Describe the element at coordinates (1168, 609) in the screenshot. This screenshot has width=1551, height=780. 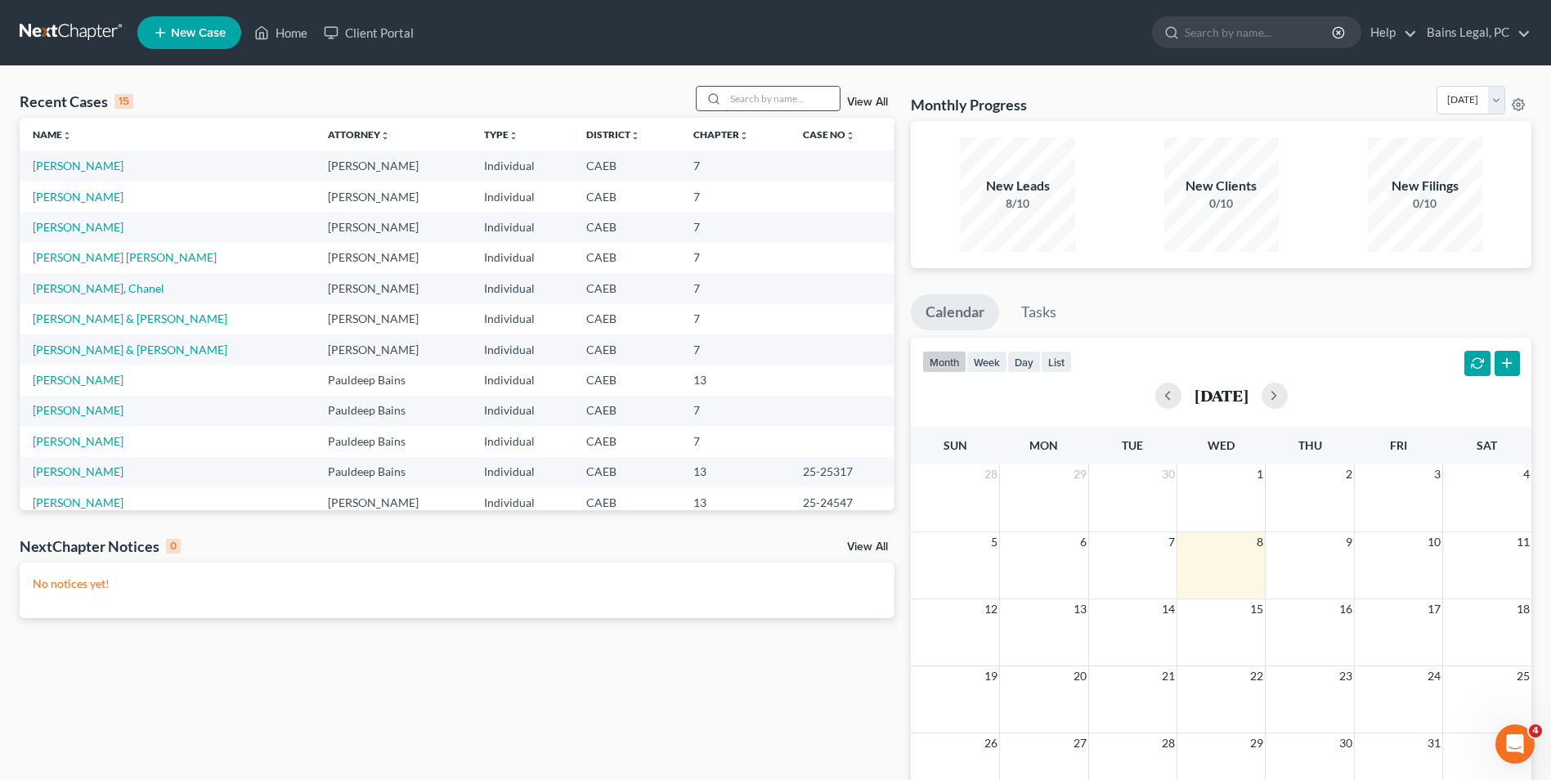
I see `span: 14` at that location.